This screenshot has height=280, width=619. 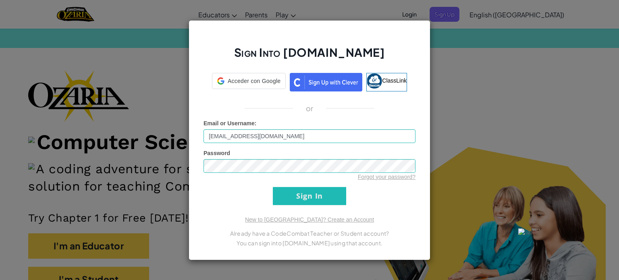 I want to click on input: Sign In, so click(x=309, y=196).